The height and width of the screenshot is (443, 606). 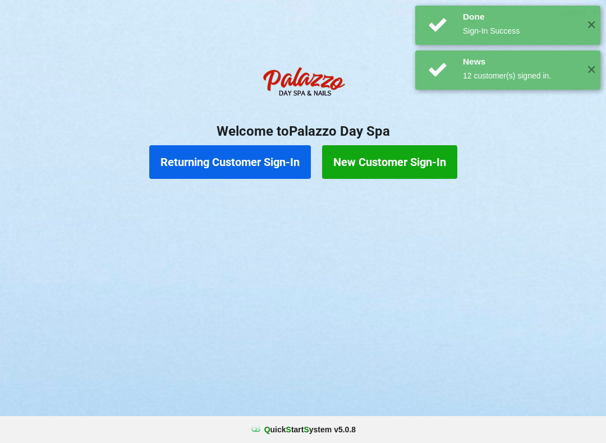 What do you see at coordinates (520, 62) in the screenshot?
I see `div: News` at bounding box center [520, 62].